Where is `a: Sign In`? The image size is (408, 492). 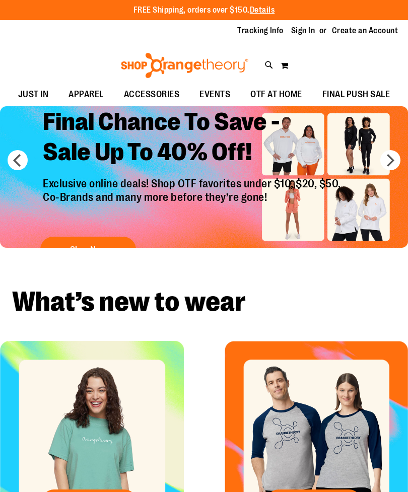 a: Sign In is located at coordinates (303, 31).